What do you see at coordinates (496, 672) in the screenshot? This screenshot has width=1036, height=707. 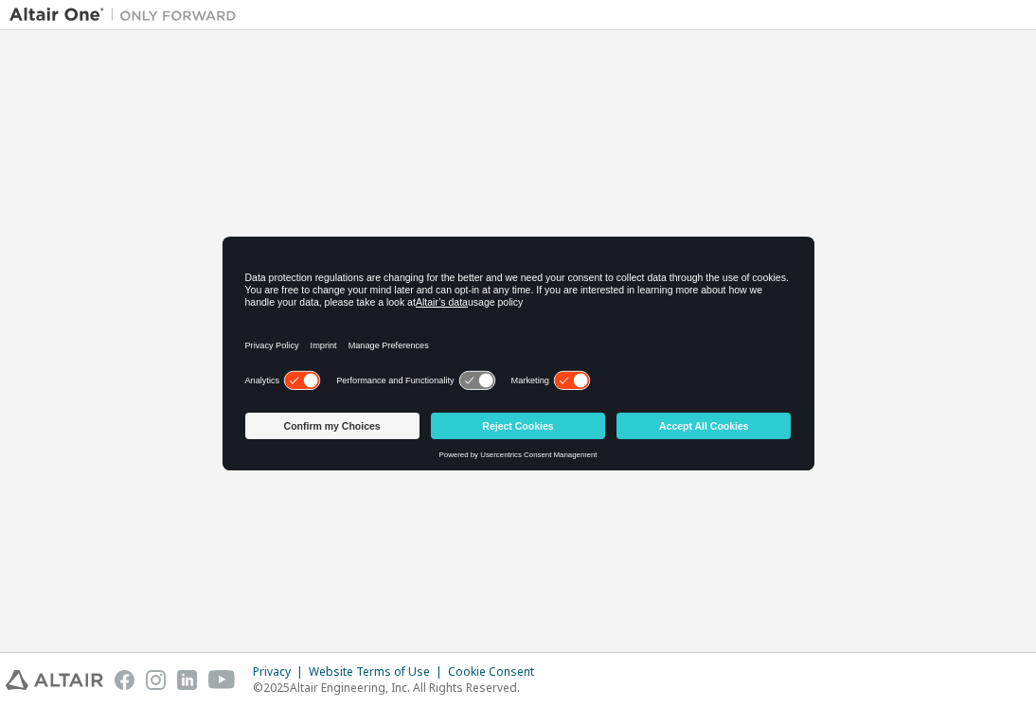 I see `div: Cookie Consent` at bounding box center [496, 672].